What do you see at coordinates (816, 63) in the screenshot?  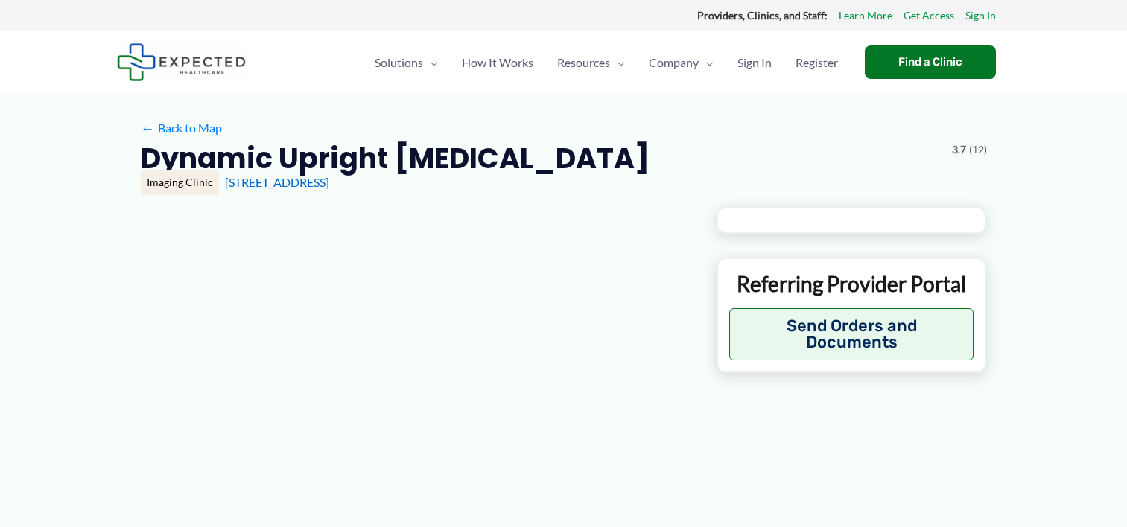 I see `a: Register` at bounding box center [816, 63].